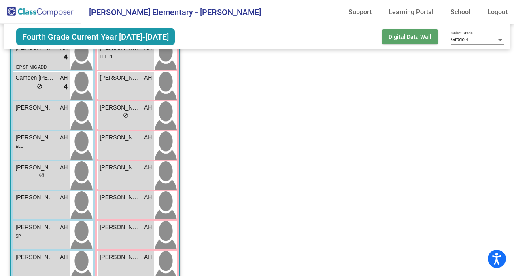 The width and height of the screenshot is (514, 276). I want to click on span: SP, so click(18, 236).